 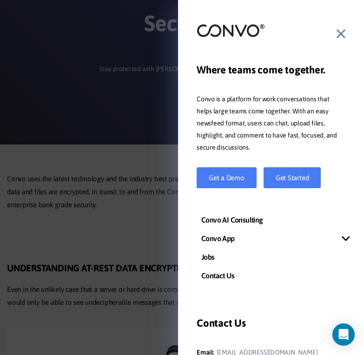 I want to click on a: Get Started, so click(x=292, y=177).